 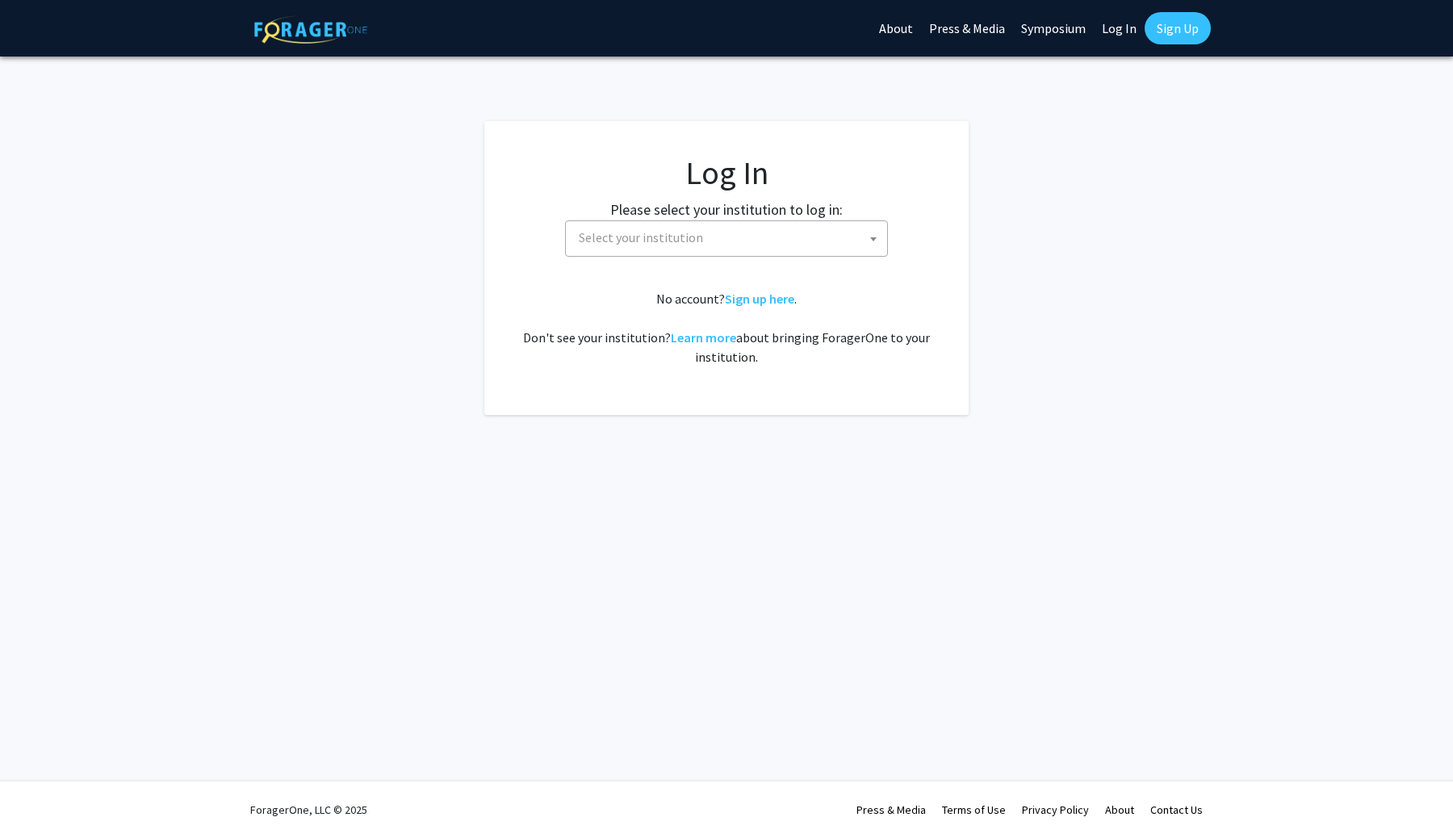 What do you see at coordinates (760, 299) in the screenshot?
I see `a: Sign up here` at bounding box center [760, 299].